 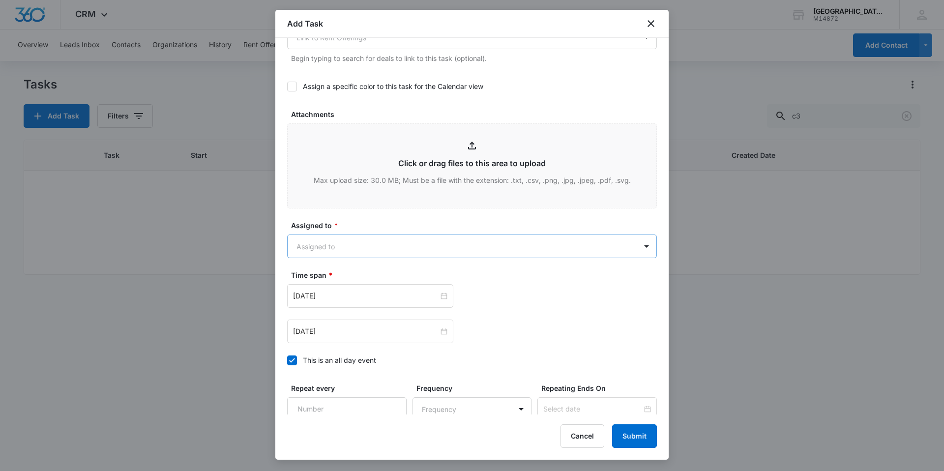 I want to click on label: Attachments, so click(x=476, y=114).